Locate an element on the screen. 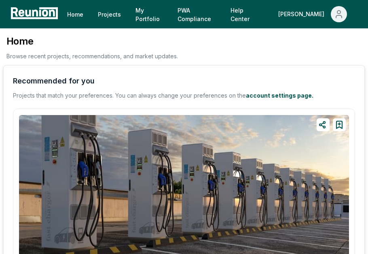 The image size is (368, 254). a: Home is located at coordinates (75, 14).